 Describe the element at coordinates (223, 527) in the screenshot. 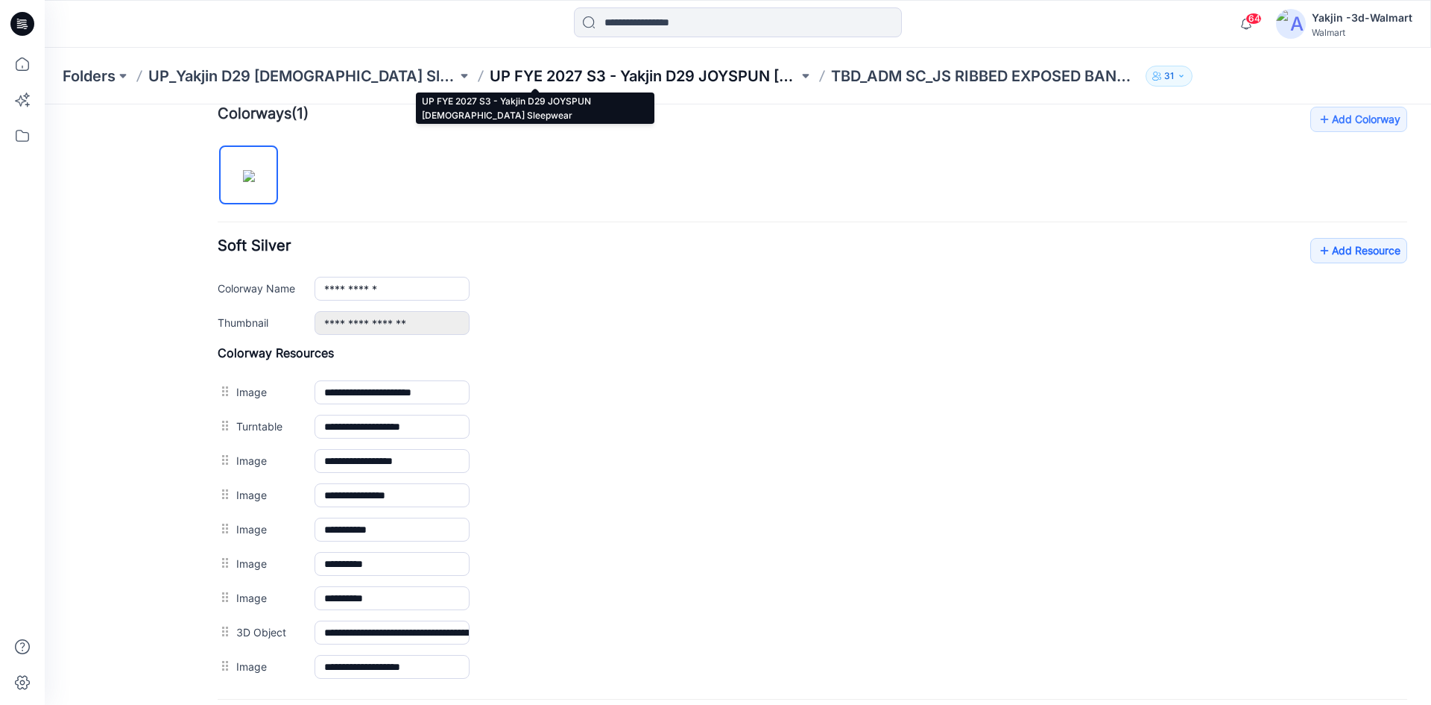

I see `label: 3D Object` at that location.